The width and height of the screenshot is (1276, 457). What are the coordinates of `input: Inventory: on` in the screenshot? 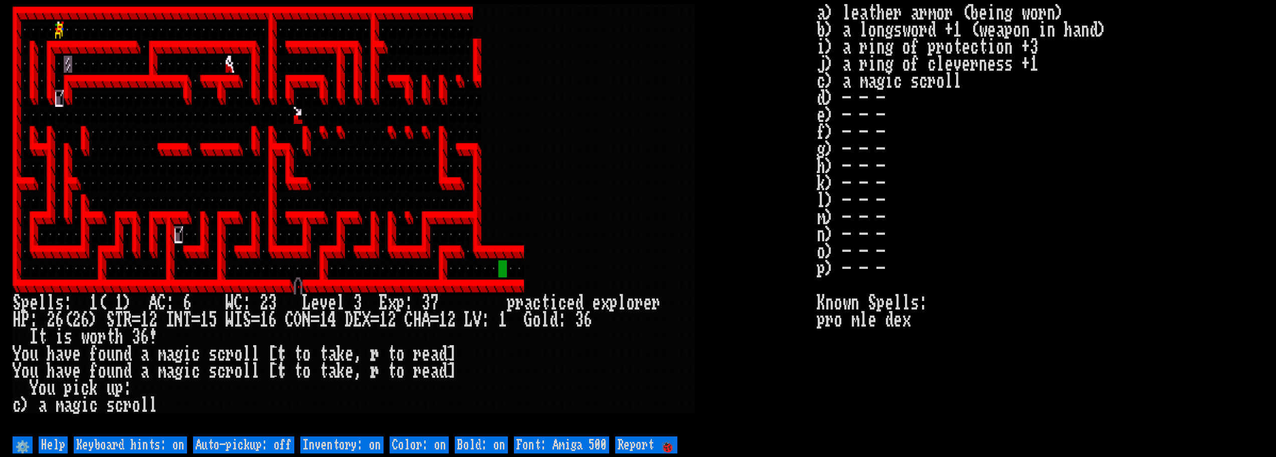 It's located at (342, 445).